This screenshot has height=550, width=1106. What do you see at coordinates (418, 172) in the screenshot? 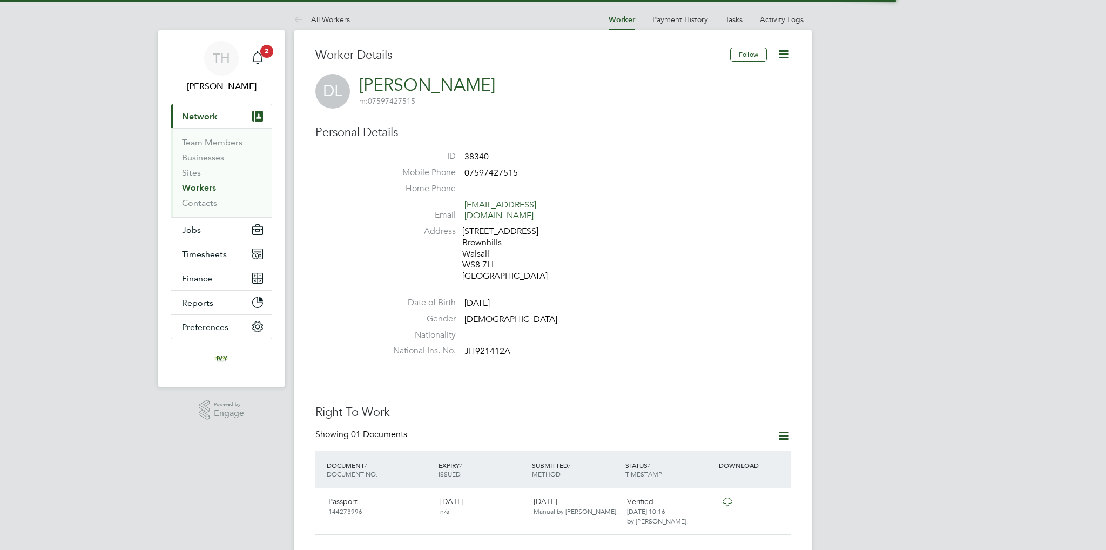
I see `label: Mobile Phone` at bounding box center [418, 172].